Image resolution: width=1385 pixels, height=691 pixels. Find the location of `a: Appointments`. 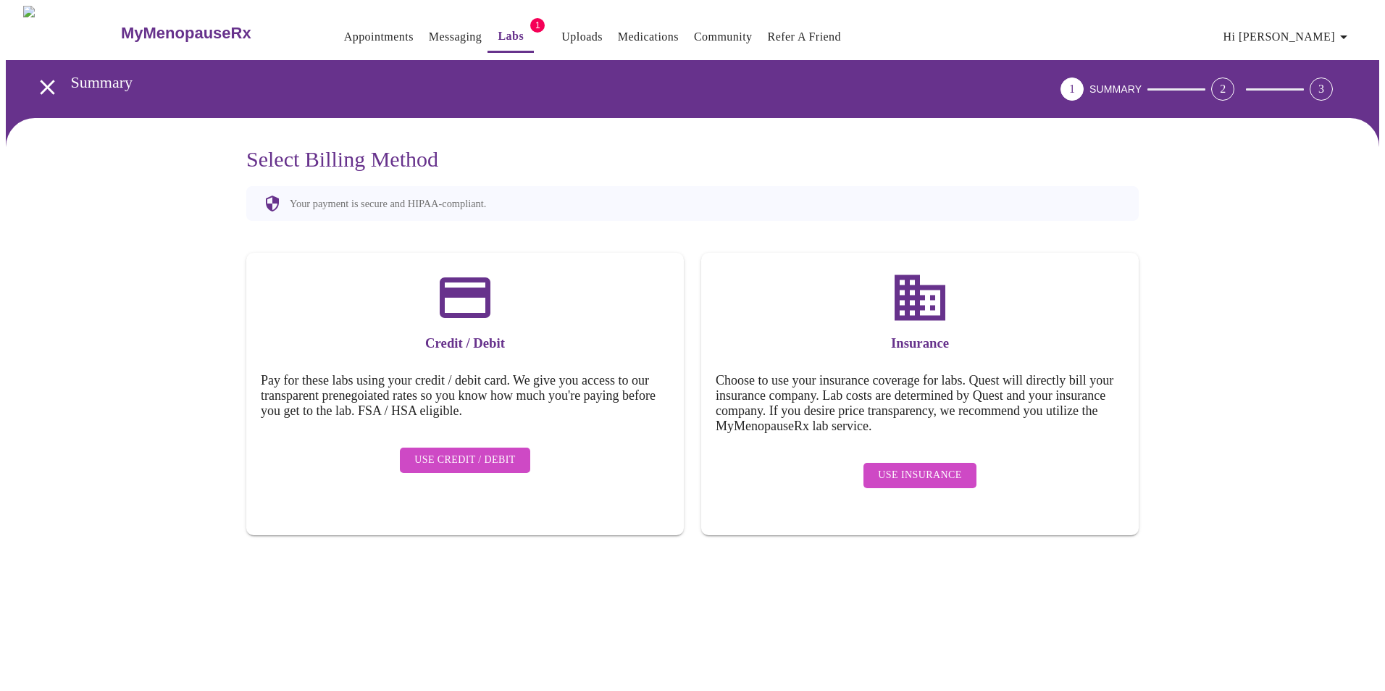

a: Appointments is located at coordinates (379, 37).